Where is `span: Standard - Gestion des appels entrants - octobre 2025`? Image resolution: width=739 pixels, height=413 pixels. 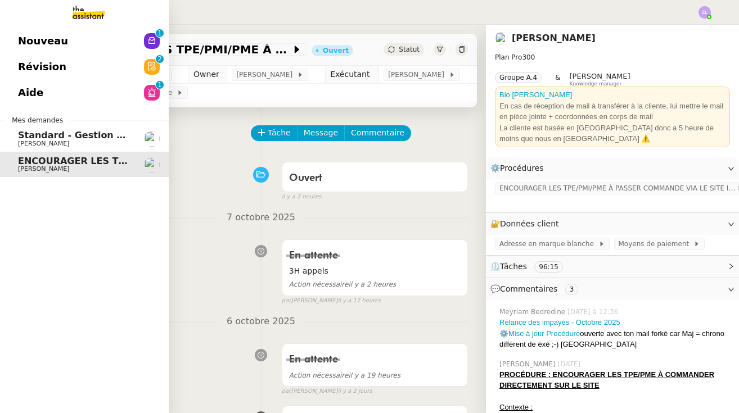 span: Standard - Gestion des appels entrants - octobre 2025 is located at coordinates (156, 135).